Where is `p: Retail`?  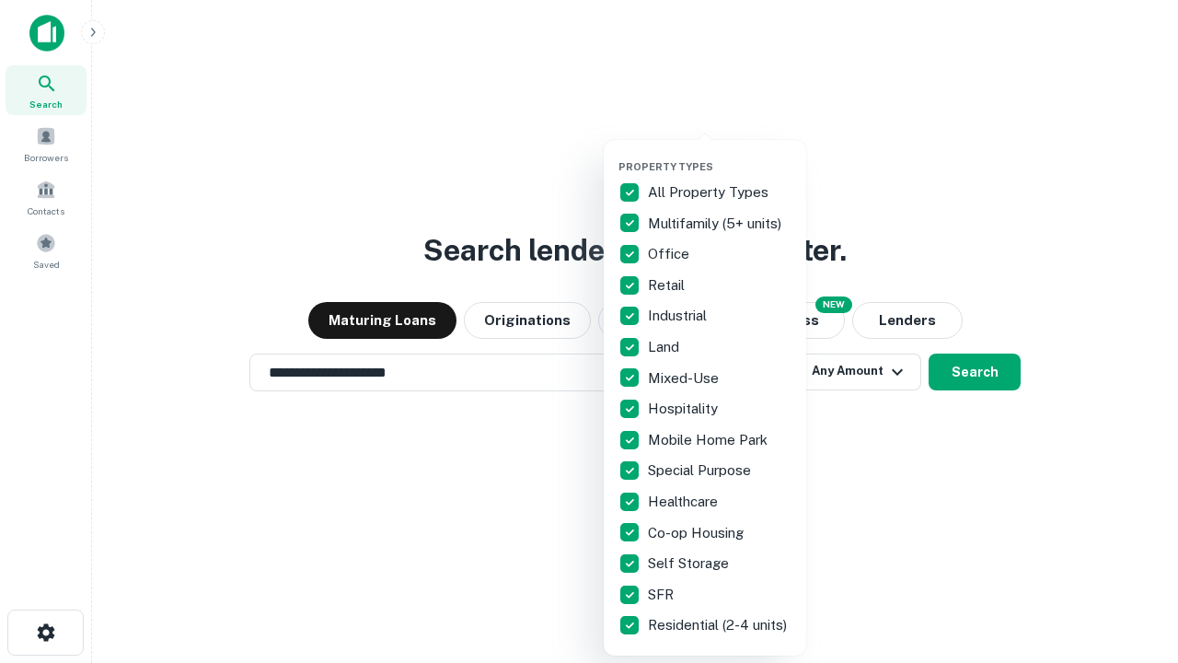
p: Retail is located at coordinates (668, 285).